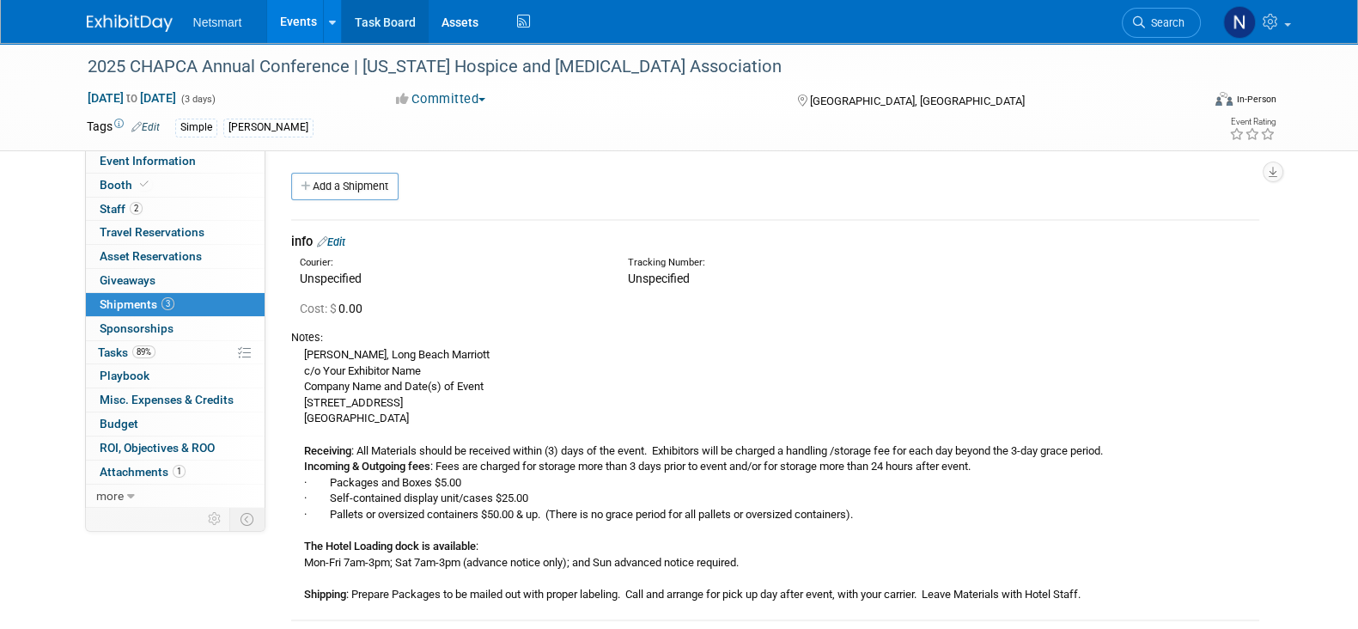  I want to click on div: In-Person, so click(1254, 99).